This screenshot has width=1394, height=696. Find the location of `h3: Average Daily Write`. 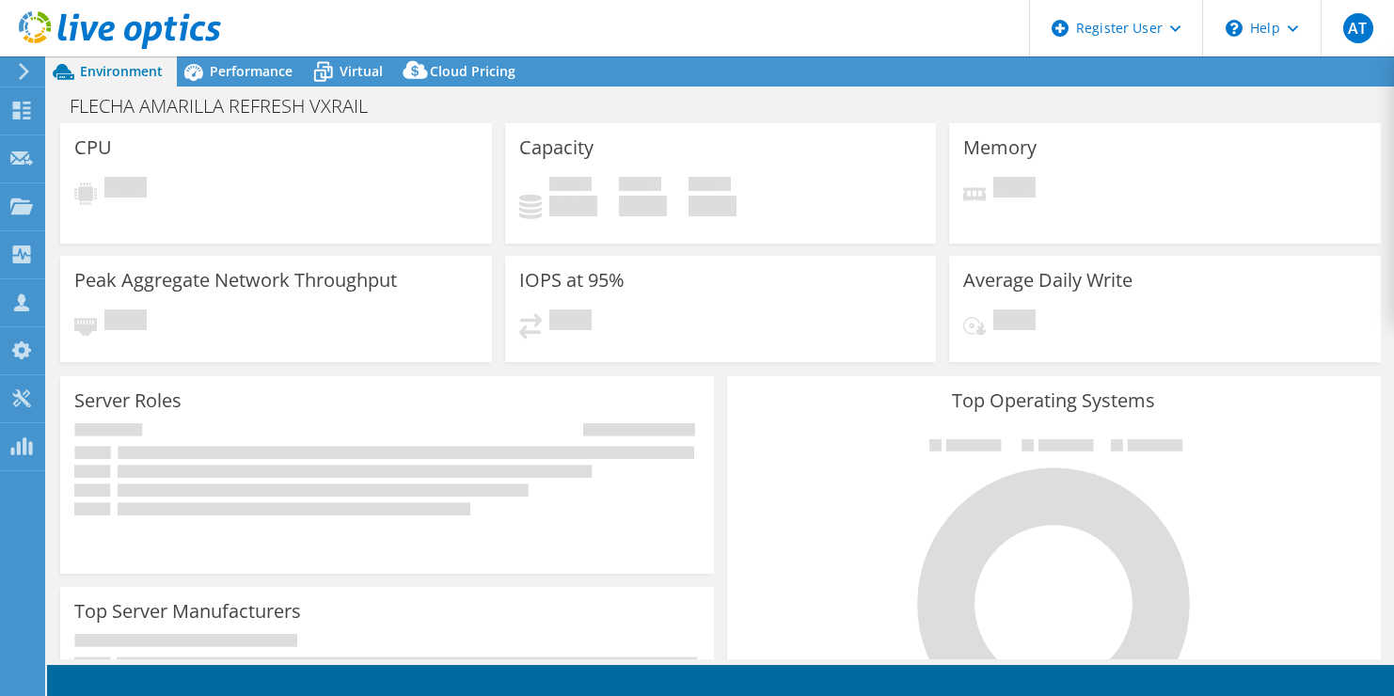

h3: Average Daily Write is located at coordinates (1048, 280).